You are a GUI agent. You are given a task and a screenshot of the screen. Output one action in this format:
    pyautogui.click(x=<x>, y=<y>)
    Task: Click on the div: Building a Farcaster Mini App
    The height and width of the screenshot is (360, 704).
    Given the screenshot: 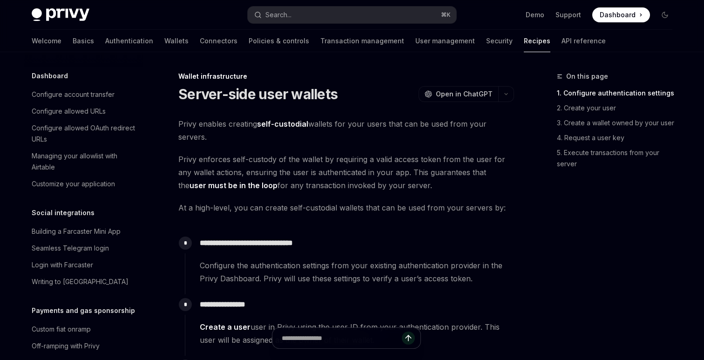 What is the action you would take?
    pyautogui.click(x=76, y=231)
    